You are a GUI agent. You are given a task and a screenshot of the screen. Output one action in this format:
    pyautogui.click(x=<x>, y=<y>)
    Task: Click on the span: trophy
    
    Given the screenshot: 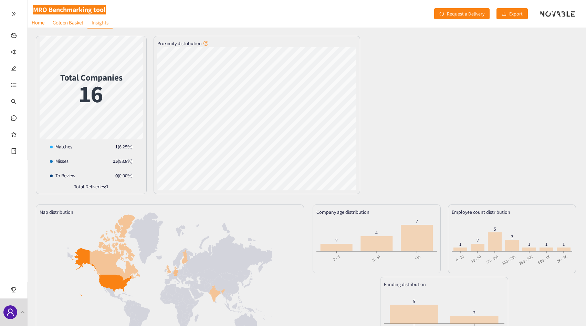 What is the action you would take?
    pyautogui.click(x=14, y=291)
    